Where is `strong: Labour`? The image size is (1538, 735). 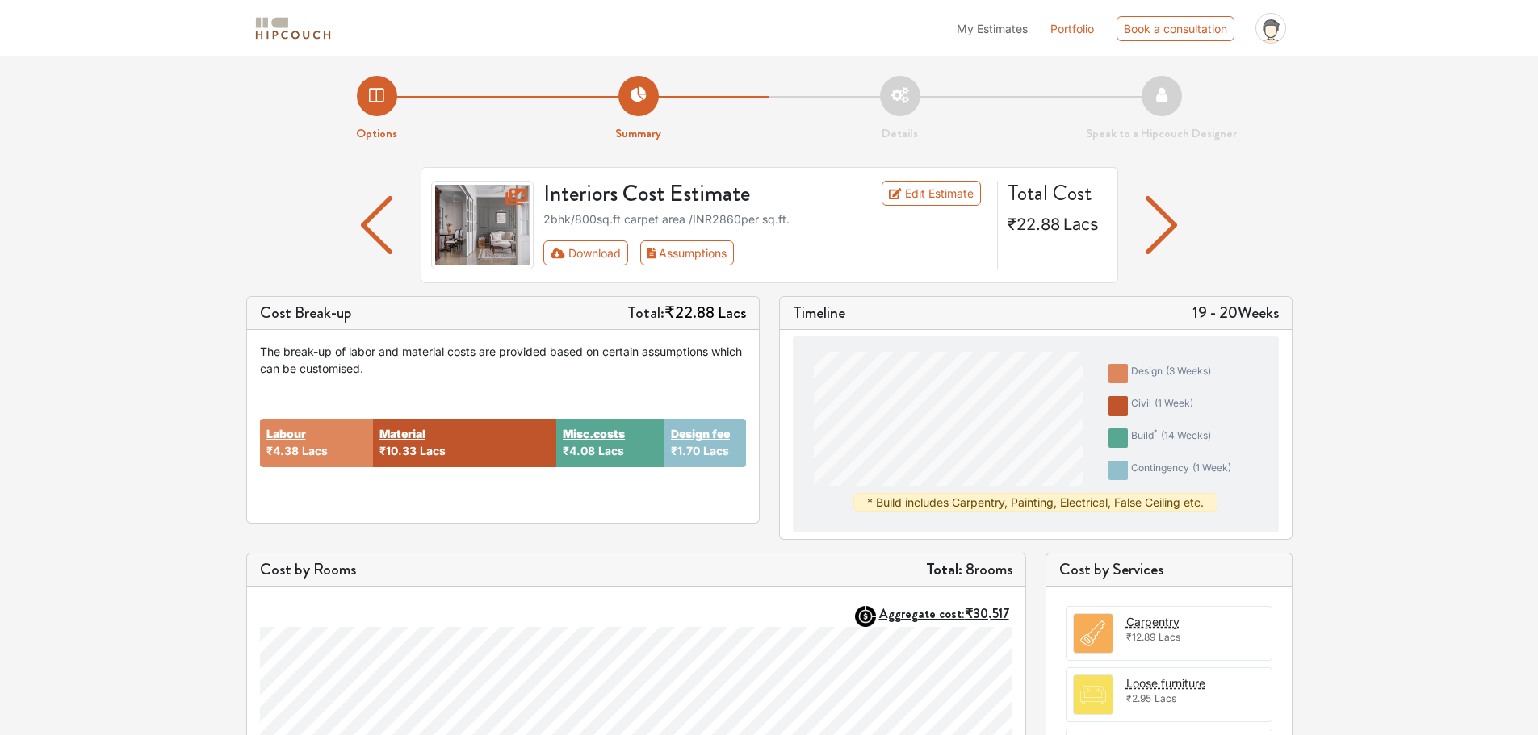
strong: Labour is located at coordinates (286, 433).